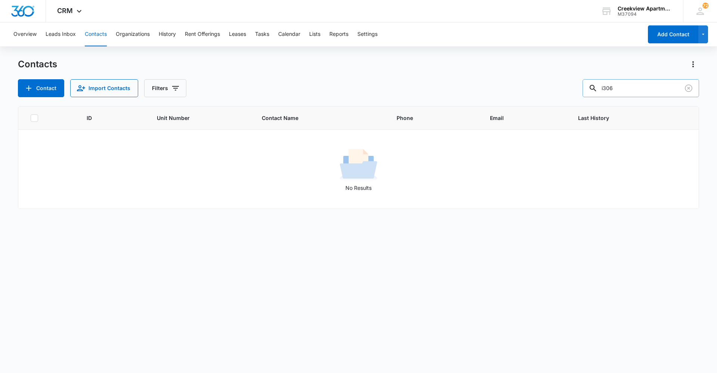  Describe the element at coordinates (167, 34) in the screenshot. I see `button: History` at that location.